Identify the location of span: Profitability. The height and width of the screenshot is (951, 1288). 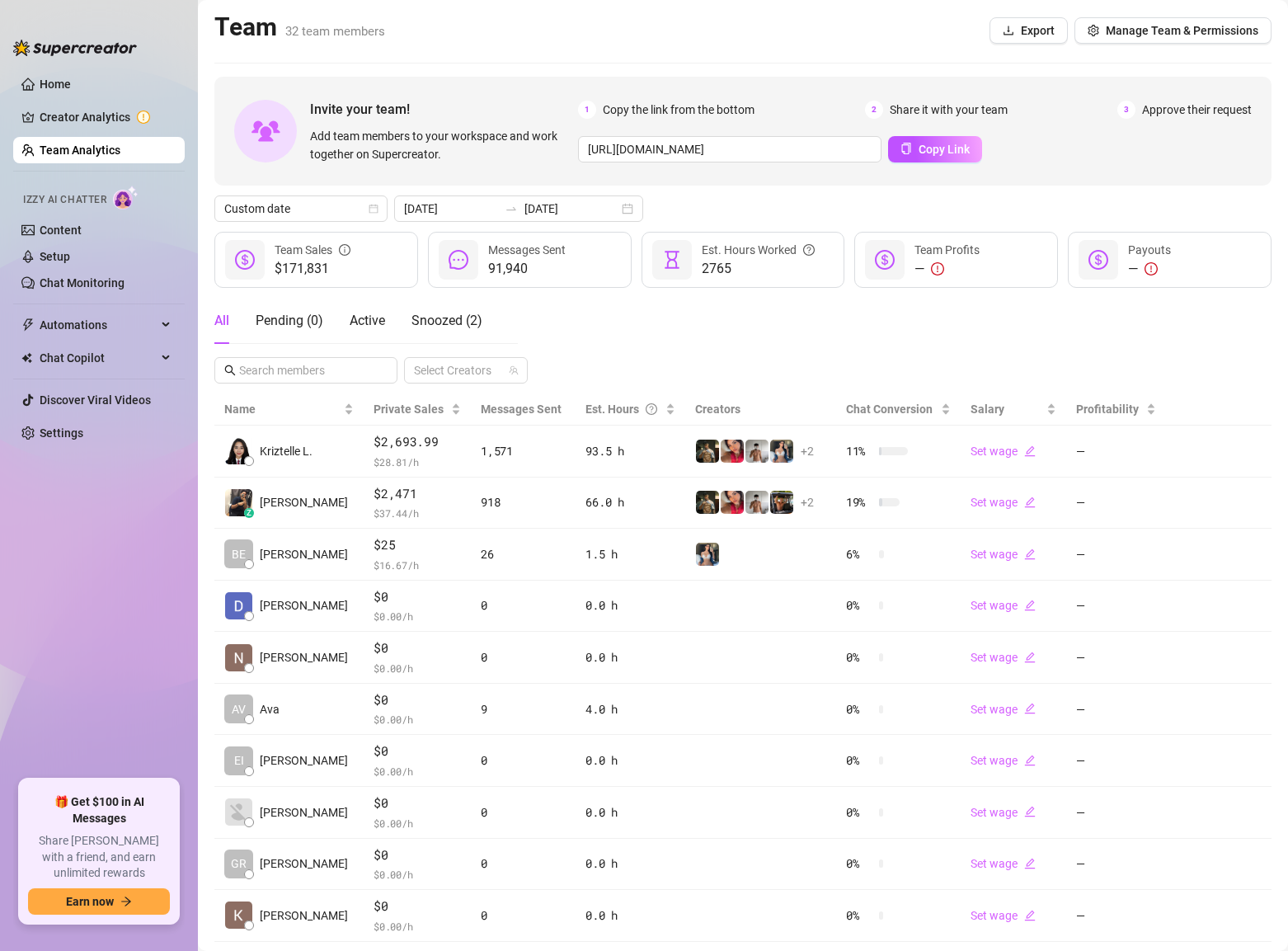
(1108, 409).